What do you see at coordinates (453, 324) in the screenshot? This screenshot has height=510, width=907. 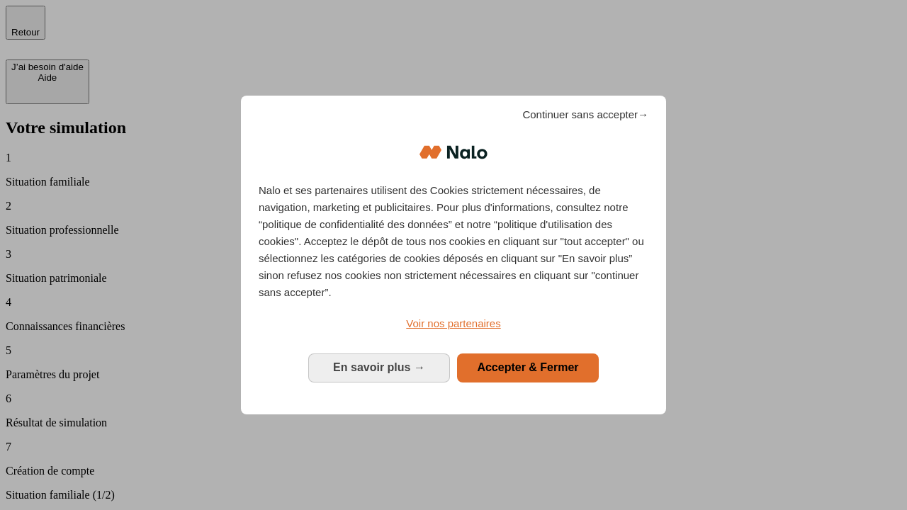 I see `a: Voir nos partenaires` at bounding box center [453, 324].